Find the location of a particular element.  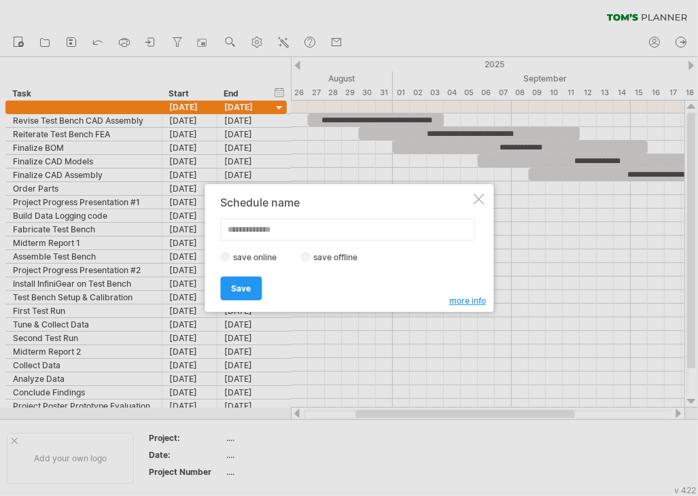

label: save offline is located at coordinates (339, 257).